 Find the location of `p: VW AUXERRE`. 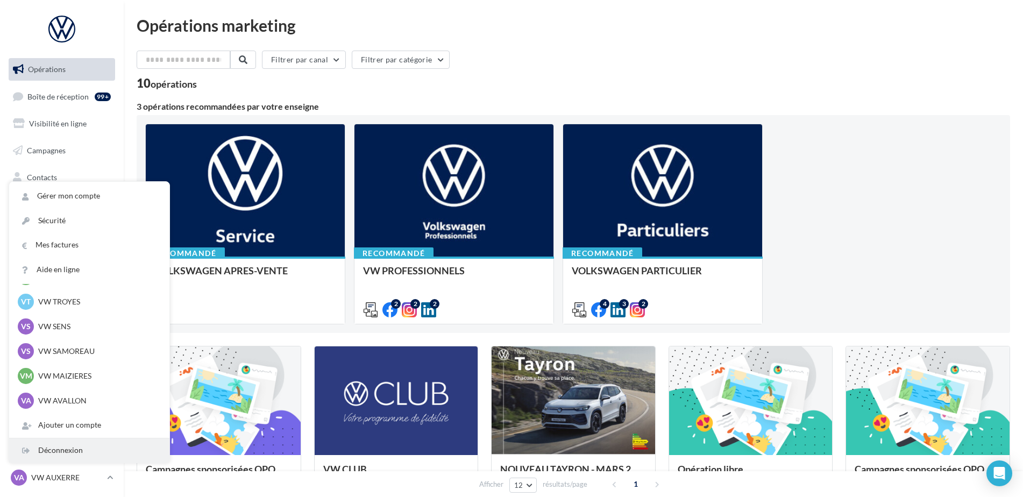

p: VW AUXERRE is located at coordinates (67, 477).